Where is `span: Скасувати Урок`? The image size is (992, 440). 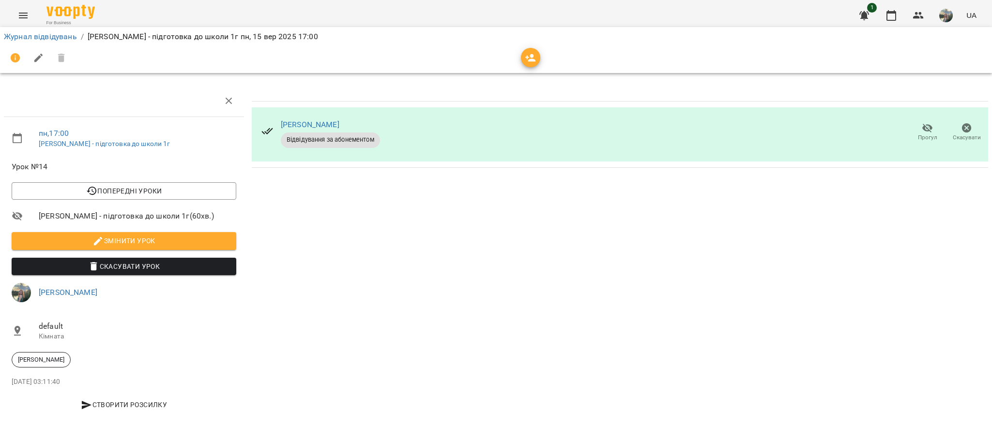 span: Скасувати Урок is located at coordinates (124, 267).